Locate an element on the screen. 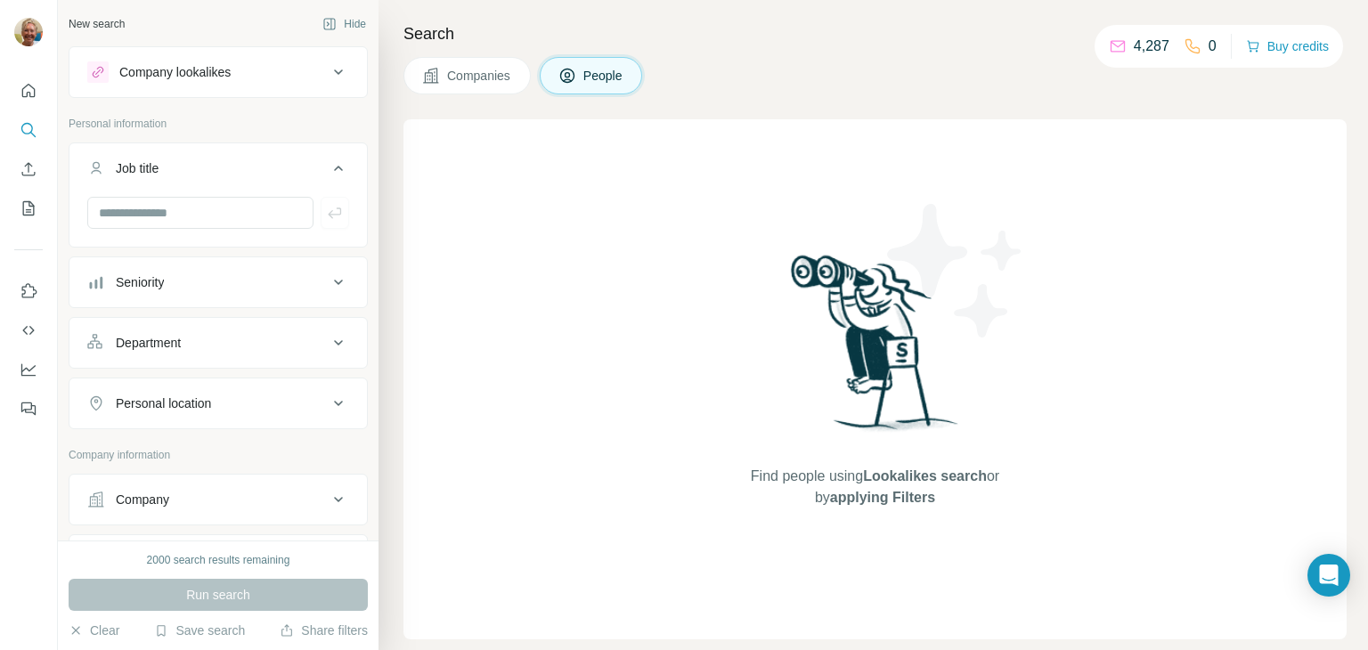 The image size is (1368, 650). h4: Search is located at coordinates (874, 34).